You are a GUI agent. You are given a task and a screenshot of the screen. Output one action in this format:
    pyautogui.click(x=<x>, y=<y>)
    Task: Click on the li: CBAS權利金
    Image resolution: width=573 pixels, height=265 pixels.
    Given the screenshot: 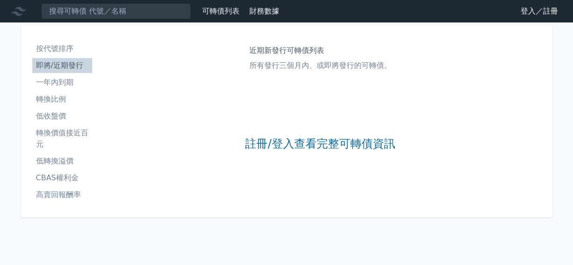 What is the action you would take?
    pyautogui.click(x=62, y=178)
    